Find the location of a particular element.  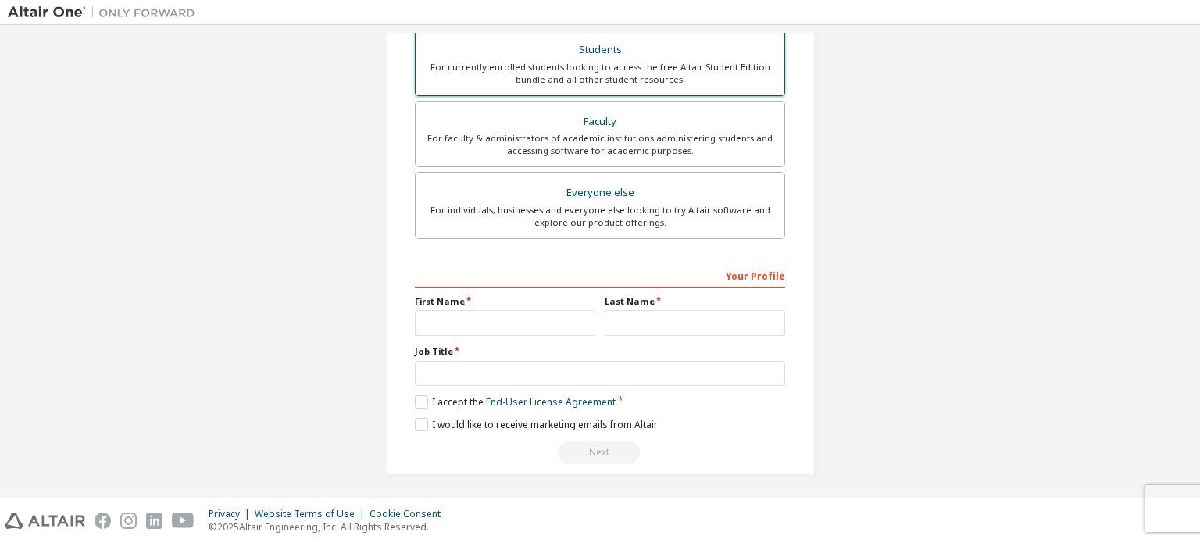

div: For currently enrolled students looking to access the free Altair Student Edition bundle and all ... is located at coordinates (600, 73).